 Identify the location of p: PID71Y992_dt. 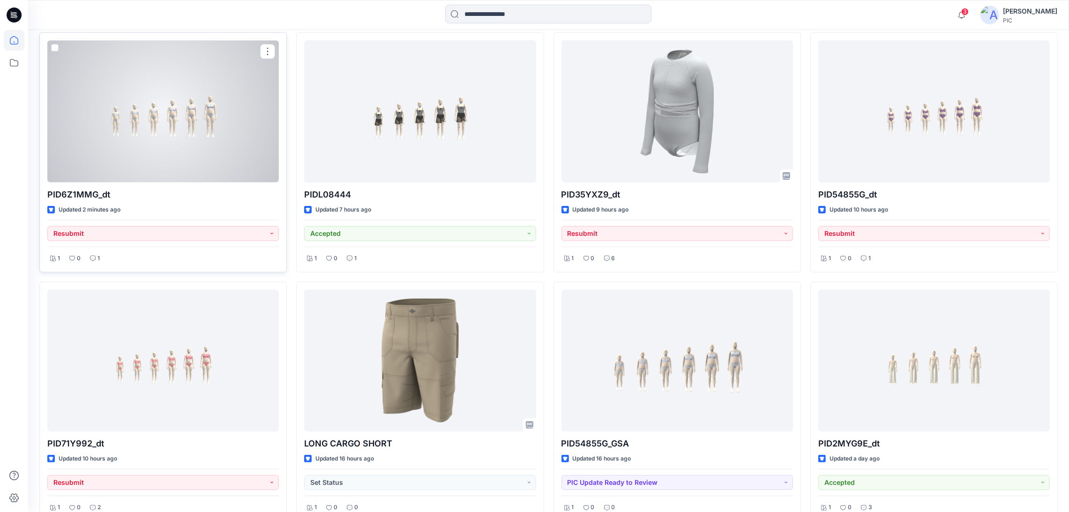
(163, 444).